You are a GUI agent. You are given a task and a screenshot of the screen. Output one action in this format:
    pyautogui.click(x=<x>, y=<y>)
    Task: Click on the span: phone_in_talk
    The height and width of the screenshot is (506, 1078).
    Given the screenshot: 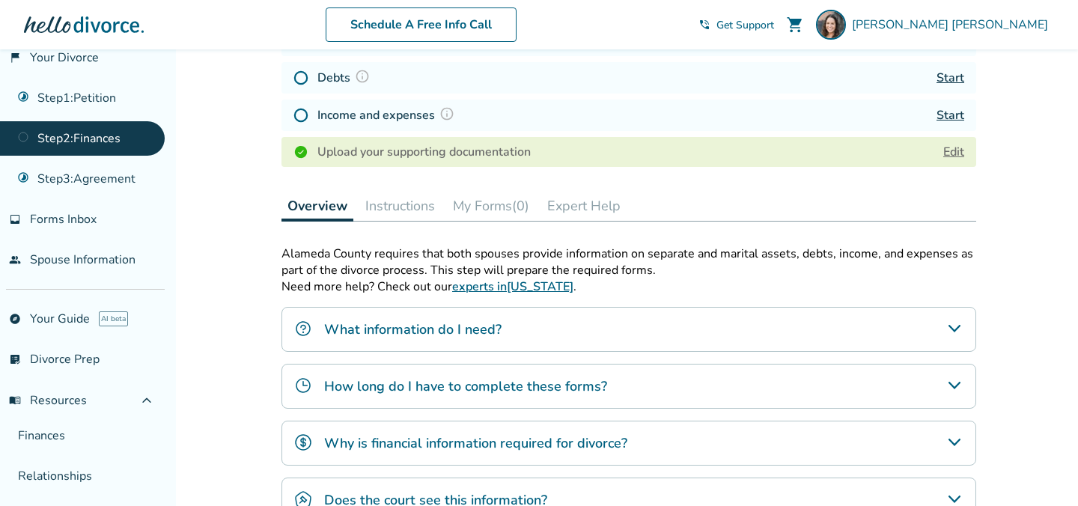 What is the action you would take?
    pyautogui.click(x=705, y=25)
    